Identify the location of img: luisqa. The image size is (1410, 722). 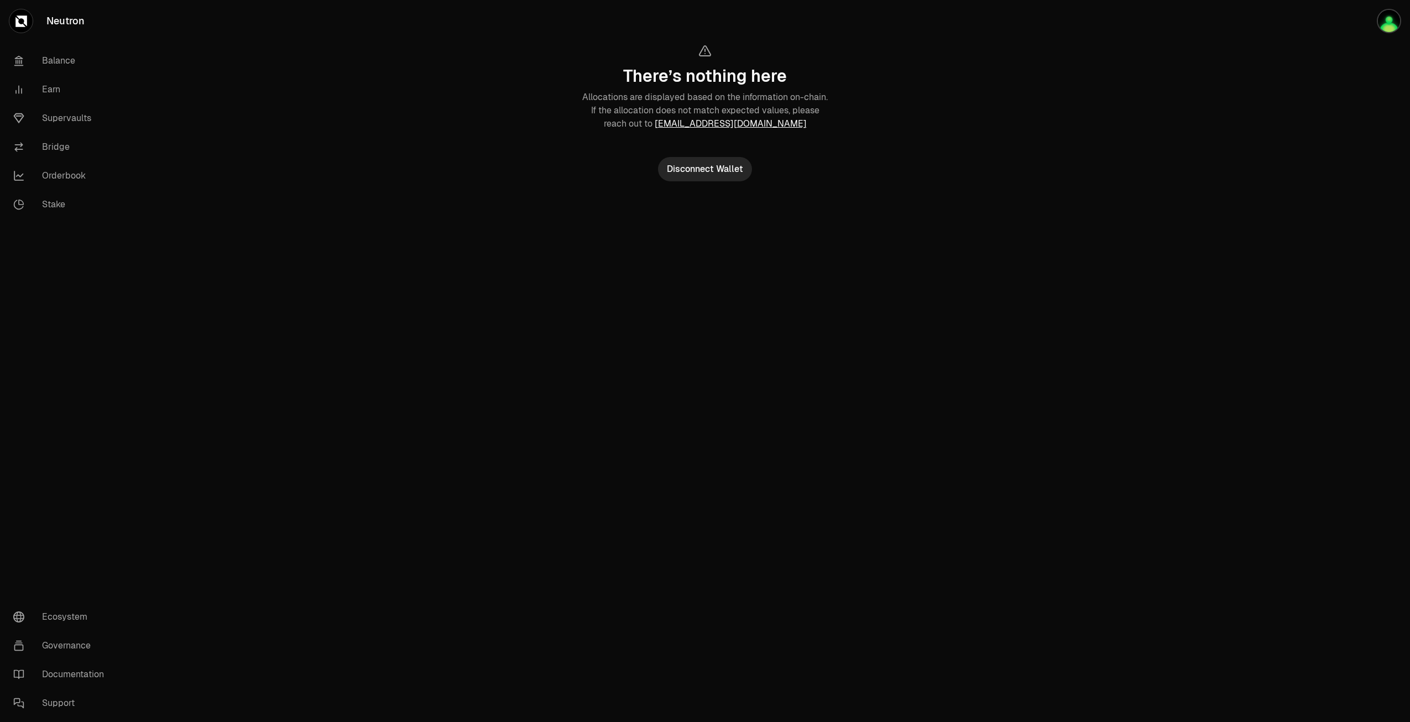
(1389, 21).